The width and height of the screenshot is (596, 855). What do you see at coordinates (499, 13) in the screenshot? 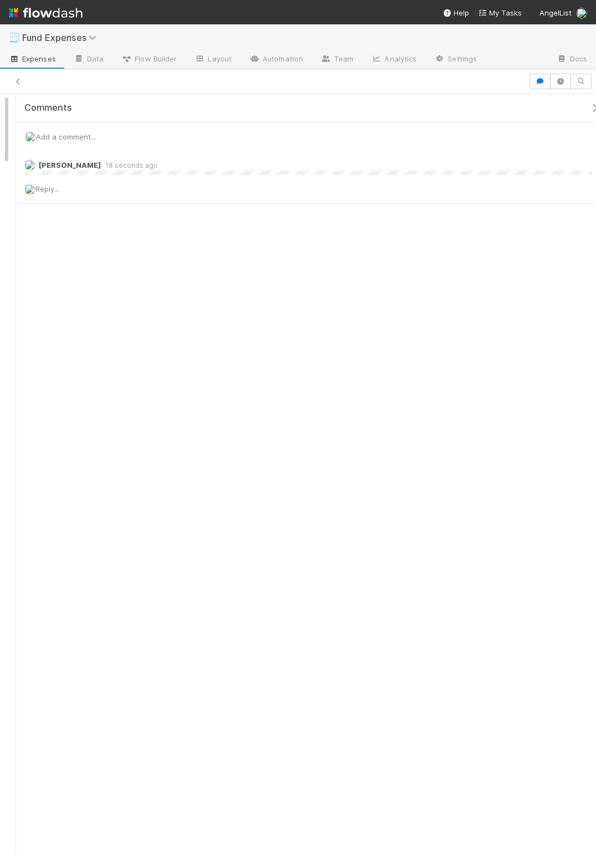
I see `a: My Tasks` at bounding box center [499, 13].